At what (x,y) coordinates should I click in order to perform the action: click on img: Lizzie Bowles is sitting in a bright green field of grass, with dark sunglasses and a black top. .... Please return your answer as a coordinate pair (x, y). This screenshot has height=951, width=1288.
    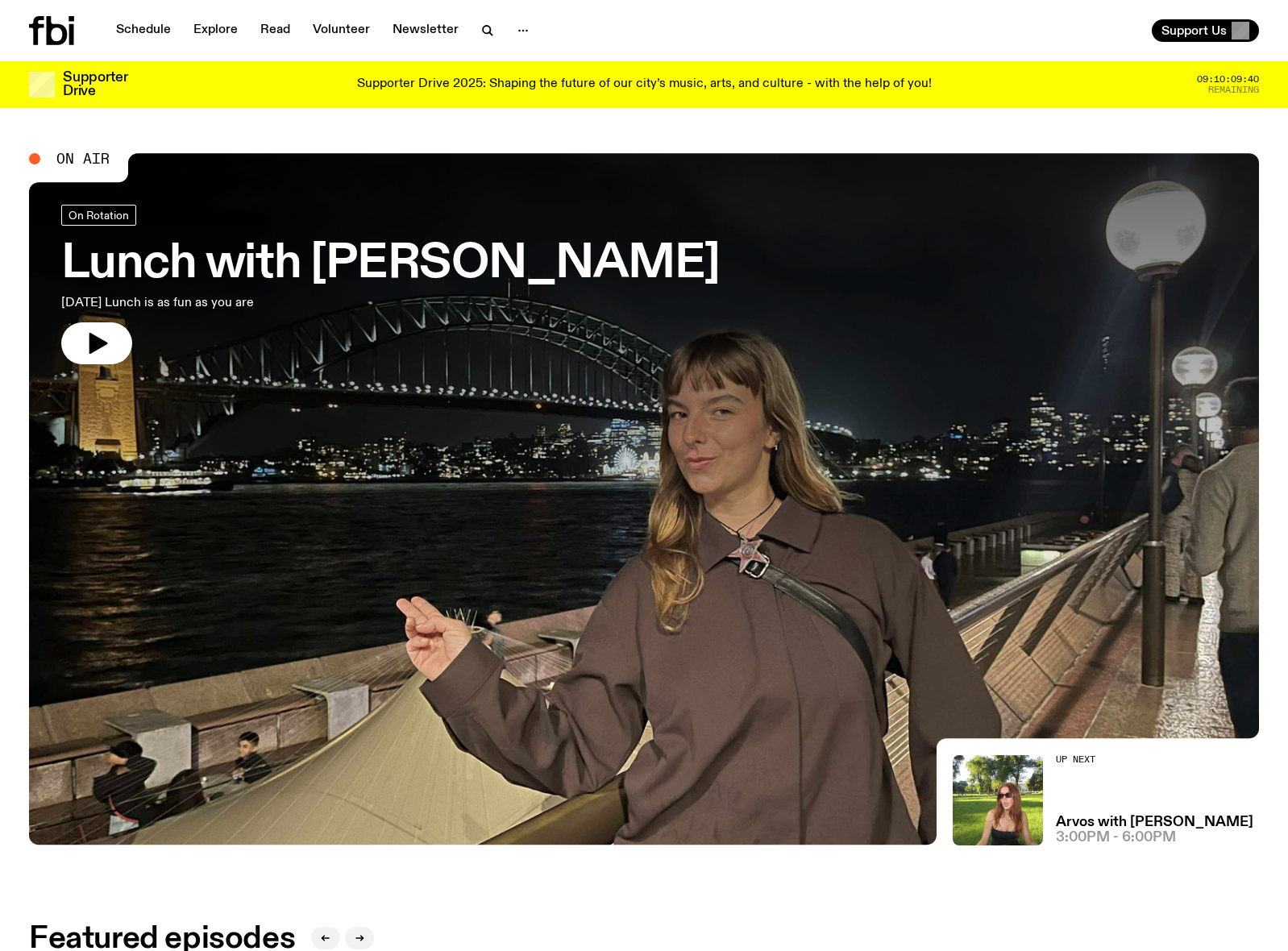
    Looking at the image, I should click on (998, 800).